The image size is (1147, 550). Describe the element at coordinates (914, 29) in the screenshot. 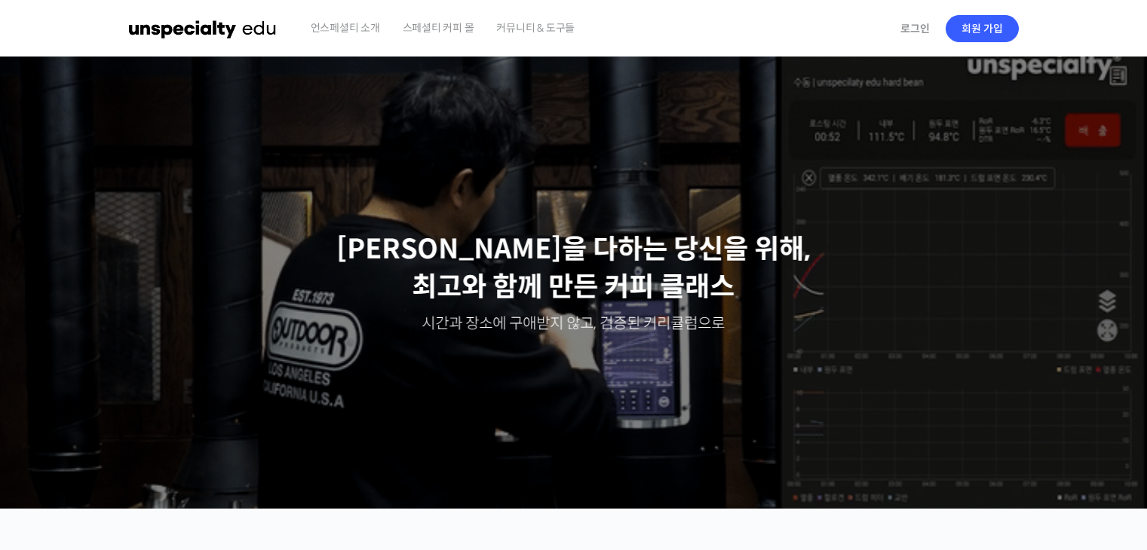

I see `a: 로그인` at that location.